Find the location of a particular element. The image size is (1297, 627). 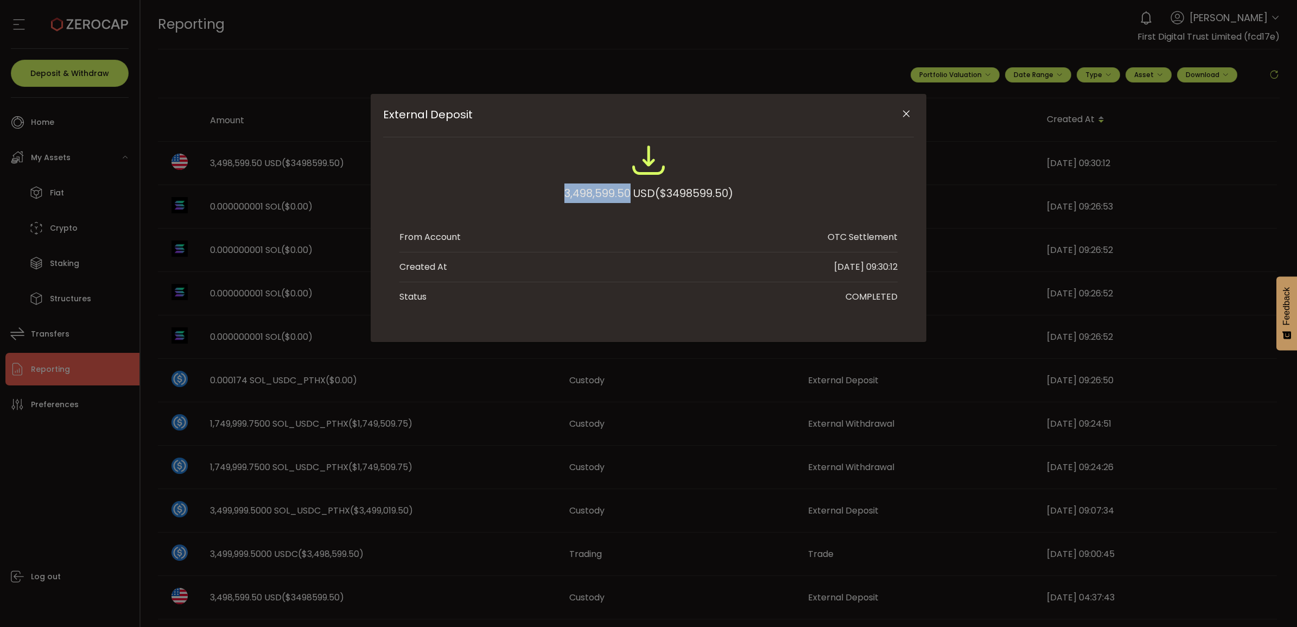

div: COMPLETED is located at coordinates (872, 297).